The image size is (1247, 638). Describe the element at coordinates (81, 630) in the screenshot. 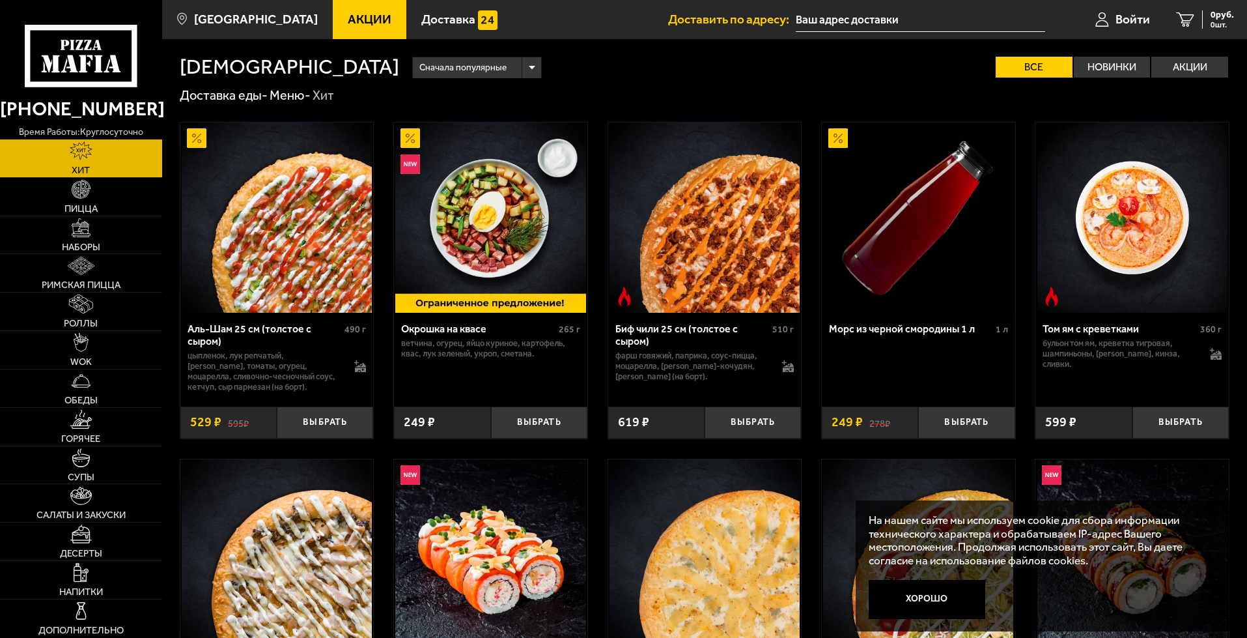

I see `span: Дополнительно` at that location.